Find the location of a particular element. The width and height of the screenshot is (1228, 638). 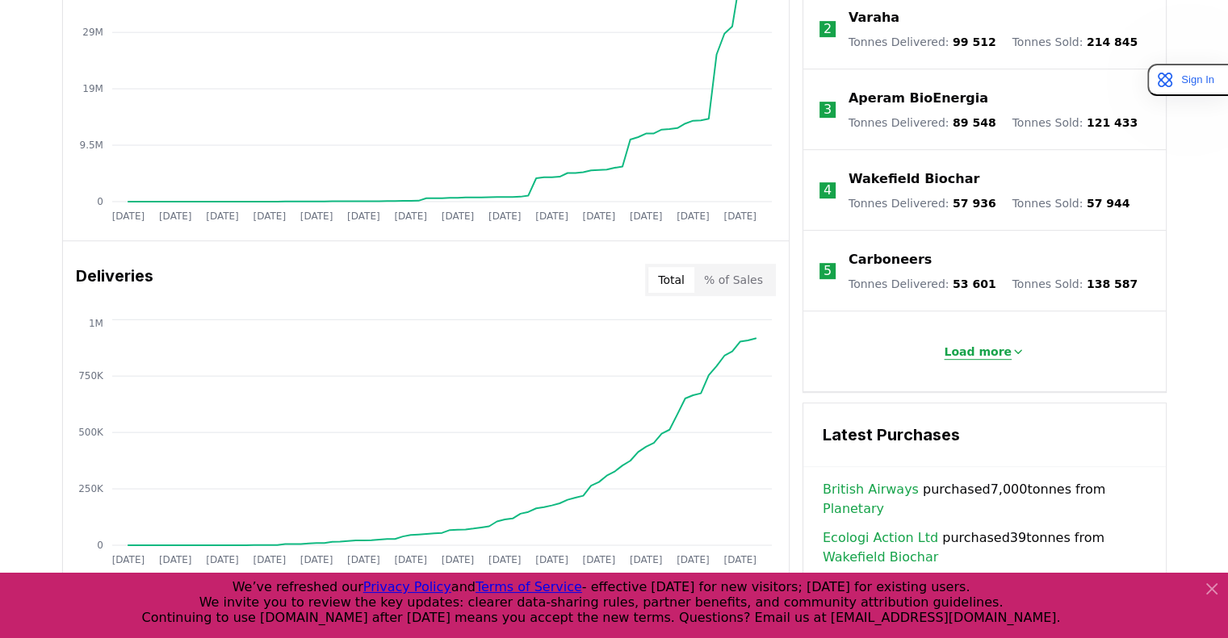

a: Planetary is located at coordinates (853, 509).